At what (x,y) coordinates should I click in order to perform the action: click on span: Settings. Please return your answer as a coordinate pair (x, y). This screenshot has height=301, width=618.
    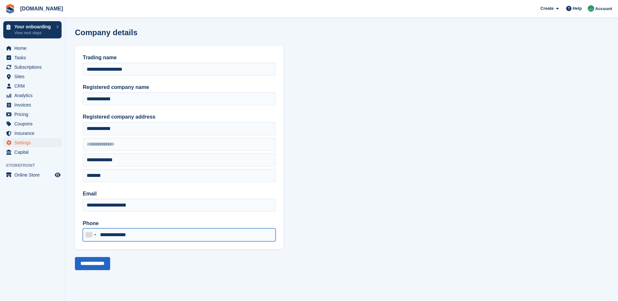
    Looking at the image, I should click on (34, 143).